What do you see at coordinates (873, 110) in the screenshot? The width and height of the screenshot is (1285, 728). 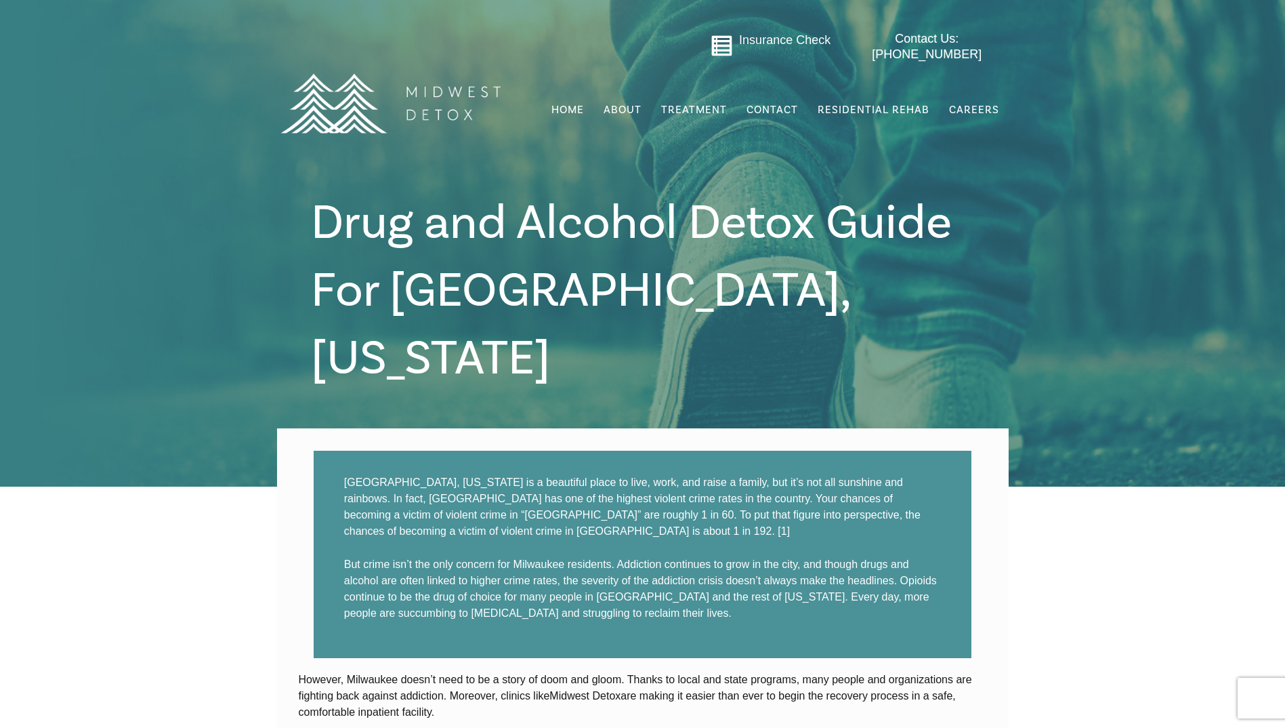 I see `span: Residential Rehab` at bounding box center [873, 110].